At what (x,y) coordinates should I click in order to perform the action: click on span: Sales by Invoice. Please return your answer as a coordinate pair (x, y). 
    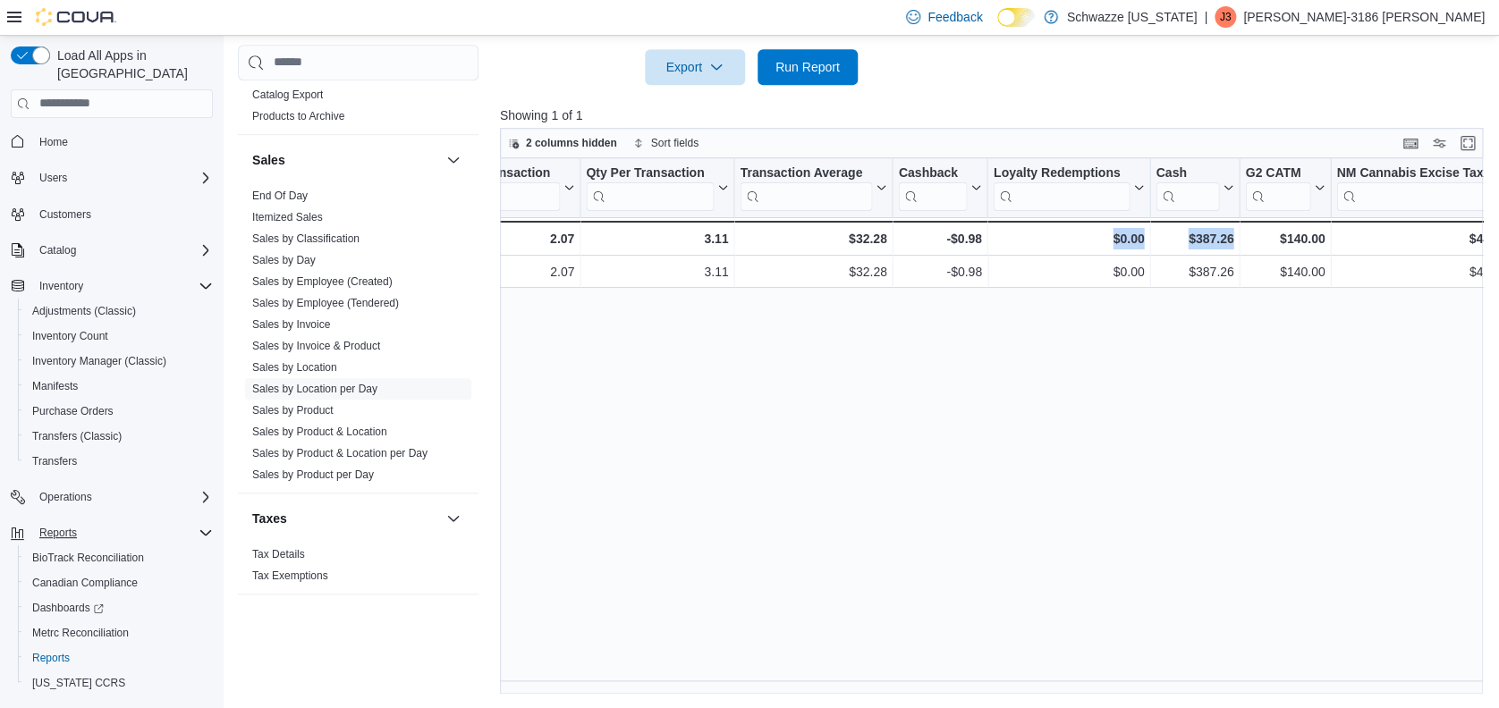
    Looking at the image, I should click on (291, 325).